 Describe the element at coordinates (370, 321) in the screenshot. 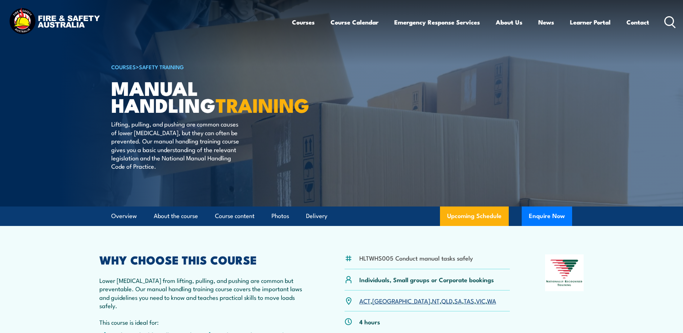

I see `p: 4 hours` at that location.